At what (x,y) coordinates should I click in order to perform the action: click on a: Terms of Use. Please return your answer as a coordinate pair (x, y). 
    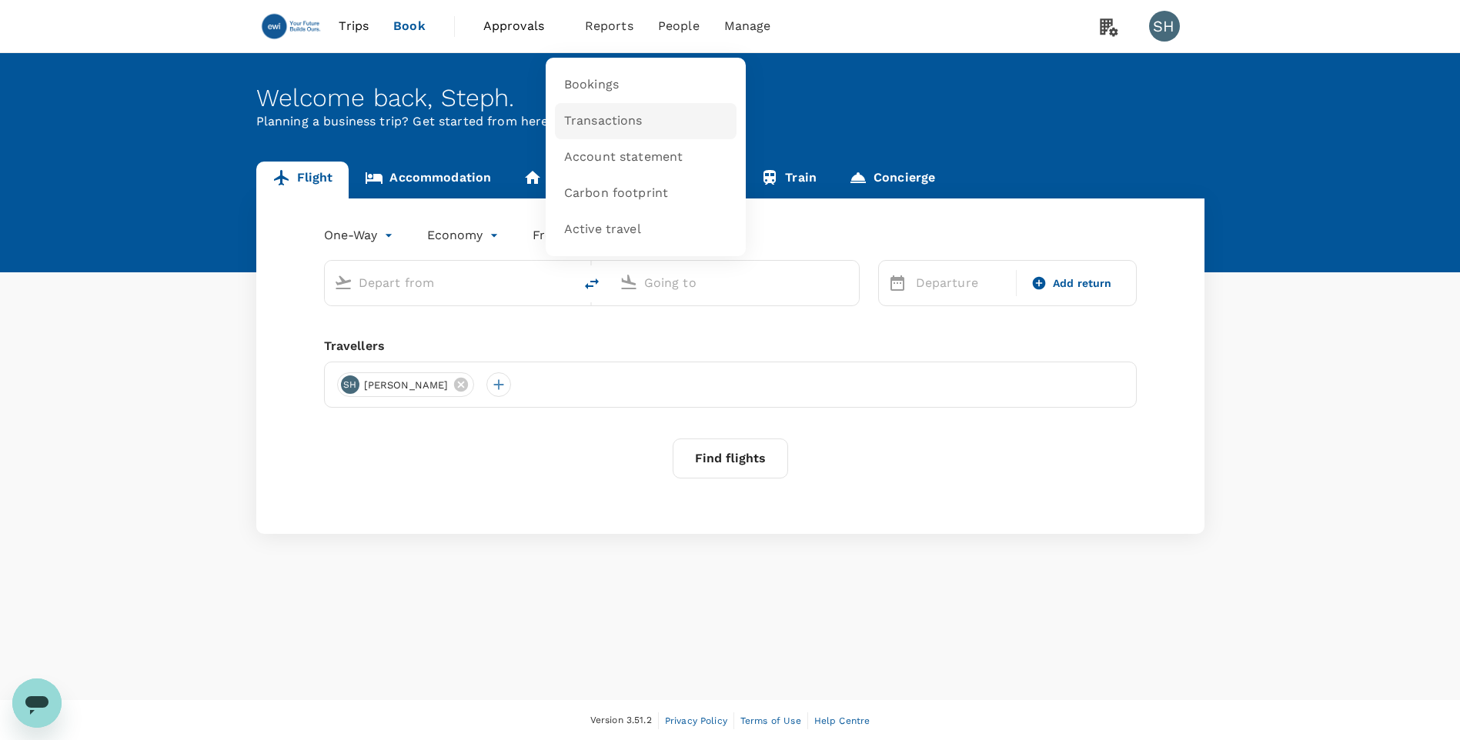
    Looking at the image, I should click on (770, 721).